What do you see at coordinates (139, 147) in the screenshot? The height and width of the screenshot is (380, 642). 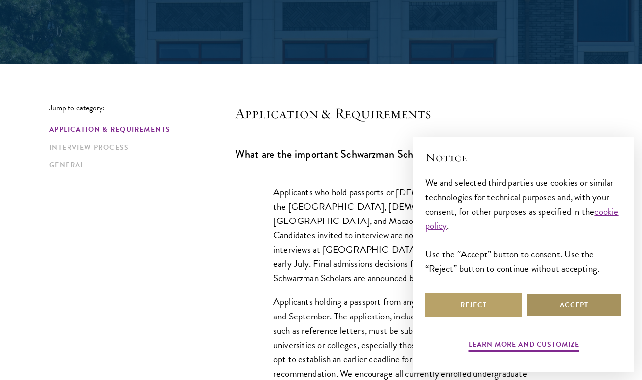 I see `a: Interview Process` at bounding box center [139, 147].